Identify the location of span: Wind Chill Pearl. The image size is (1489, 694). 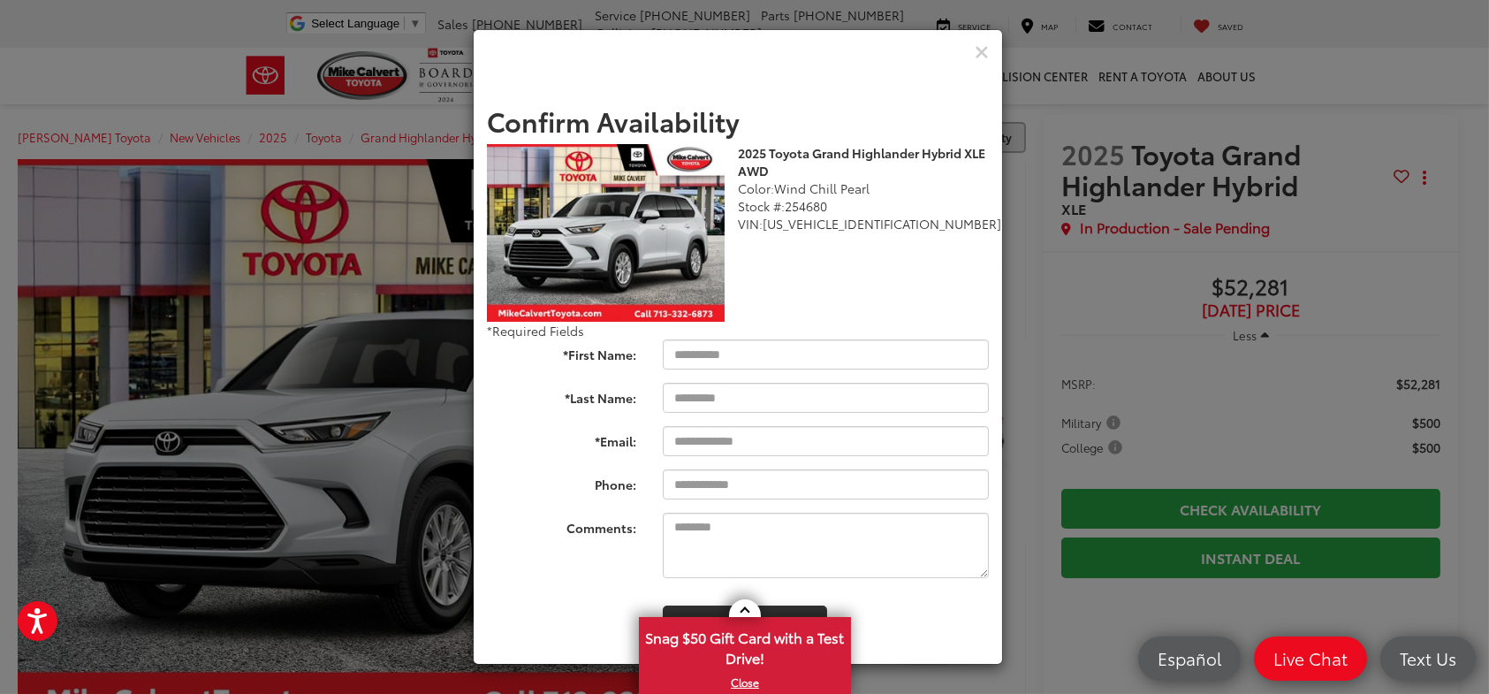
(822, 188).